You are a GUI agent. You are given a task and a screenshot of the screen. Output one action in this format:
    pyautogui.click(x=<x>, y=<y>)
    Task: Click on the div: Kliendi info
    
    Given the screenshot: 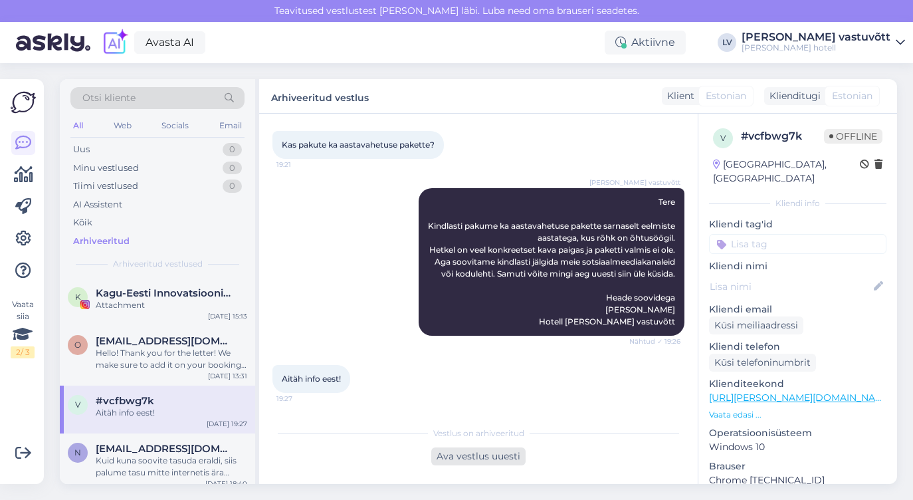 What is the action you would take?
    pyautogui.click(x=797, y=203)
    